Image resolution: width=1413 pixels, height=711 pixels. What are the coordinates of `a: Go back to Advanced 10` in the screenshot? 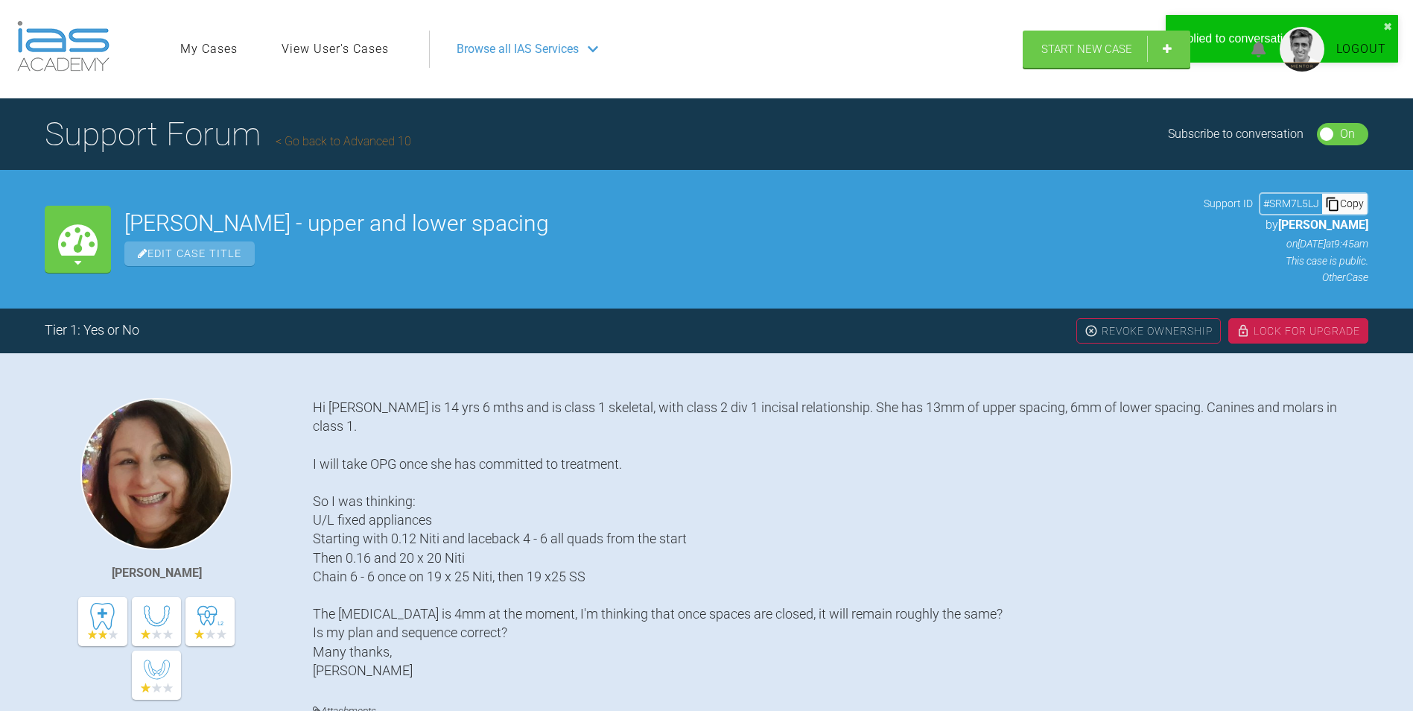 It's located at (343, 141).